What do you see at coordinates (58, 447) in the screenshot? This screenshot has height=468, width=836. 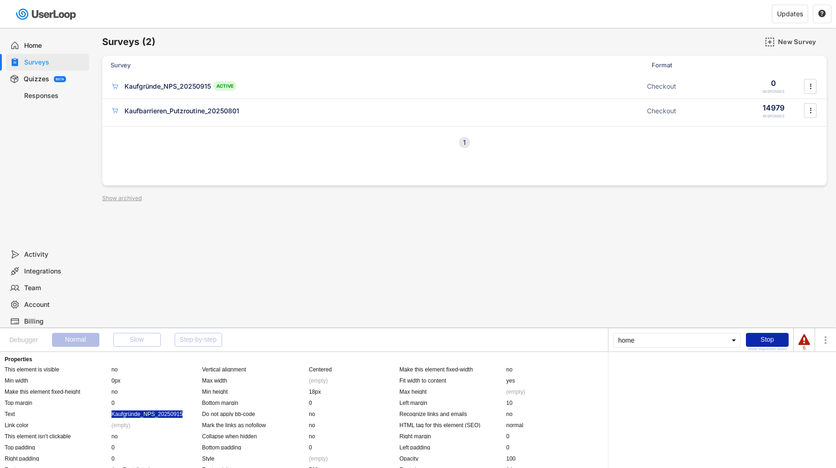 I see `div: Top padding` at bounding box center [58, 447].